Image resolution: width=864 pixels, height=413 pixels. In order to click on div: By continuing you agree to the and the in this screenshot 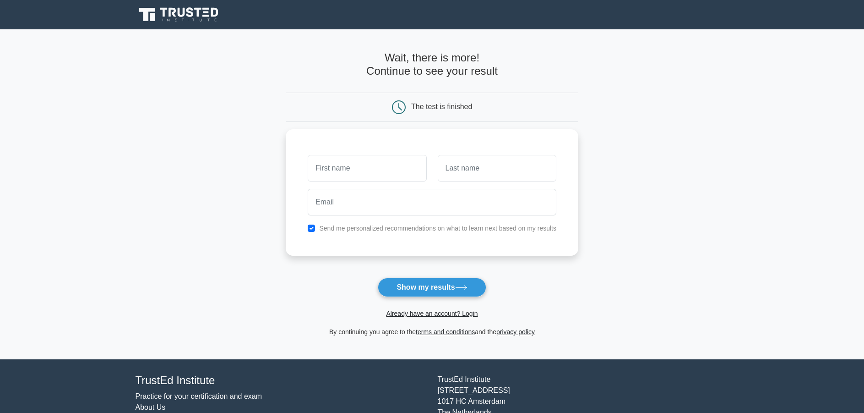, I will do `click(432, 332)`.